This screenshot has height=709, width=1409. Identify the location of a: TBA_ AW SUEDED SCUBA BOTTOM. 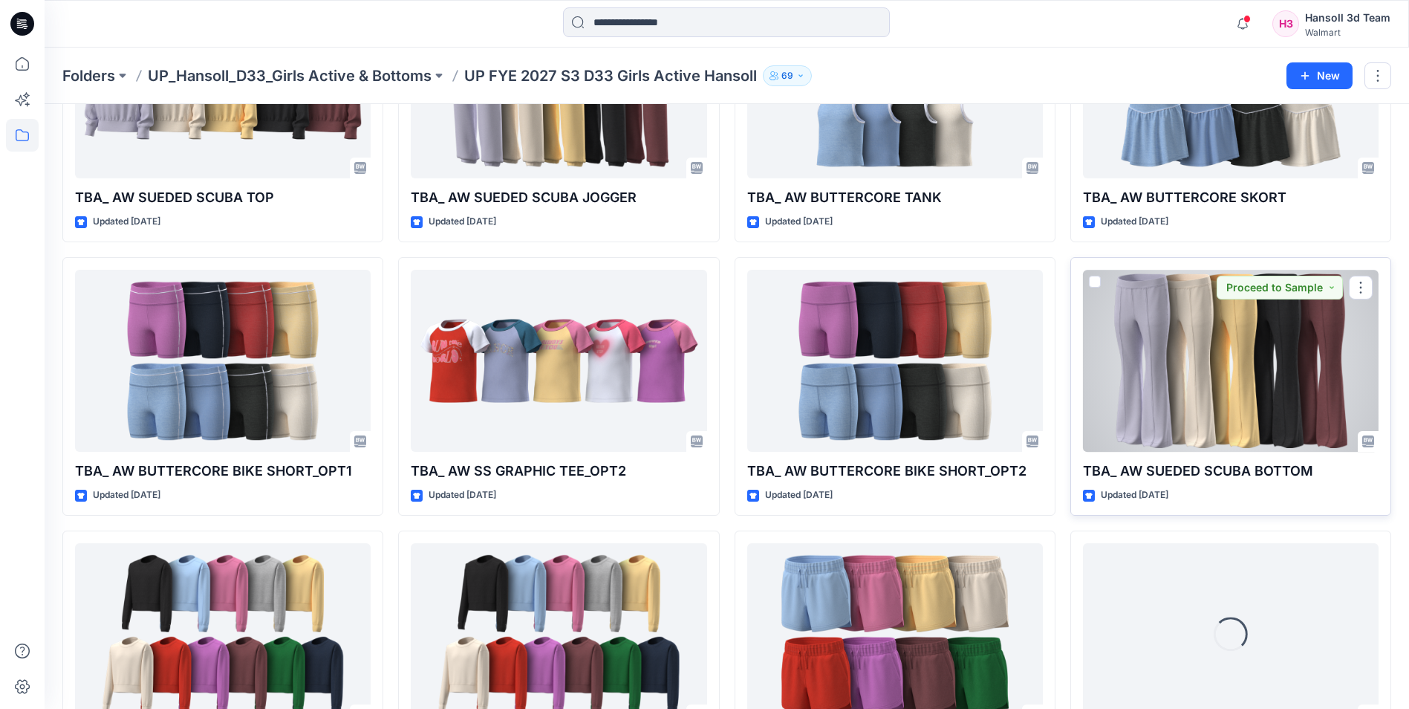
(1231, 360).